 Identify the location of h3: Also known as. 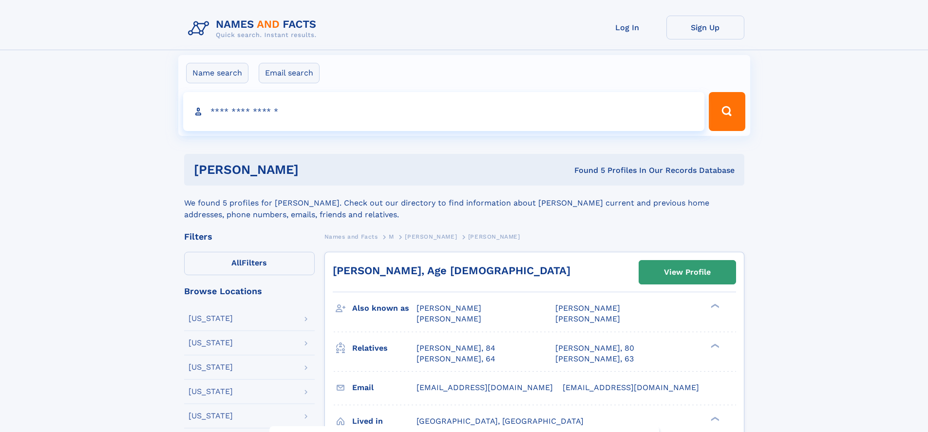
(384, 308).